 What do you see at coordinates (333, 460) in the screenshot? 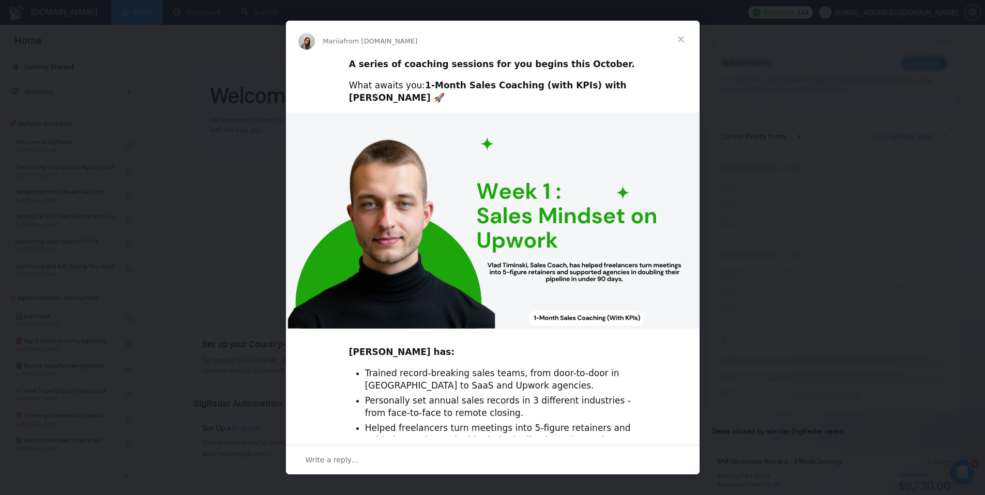
I see `span: Write a reply…` at bounding box center [333, 460].